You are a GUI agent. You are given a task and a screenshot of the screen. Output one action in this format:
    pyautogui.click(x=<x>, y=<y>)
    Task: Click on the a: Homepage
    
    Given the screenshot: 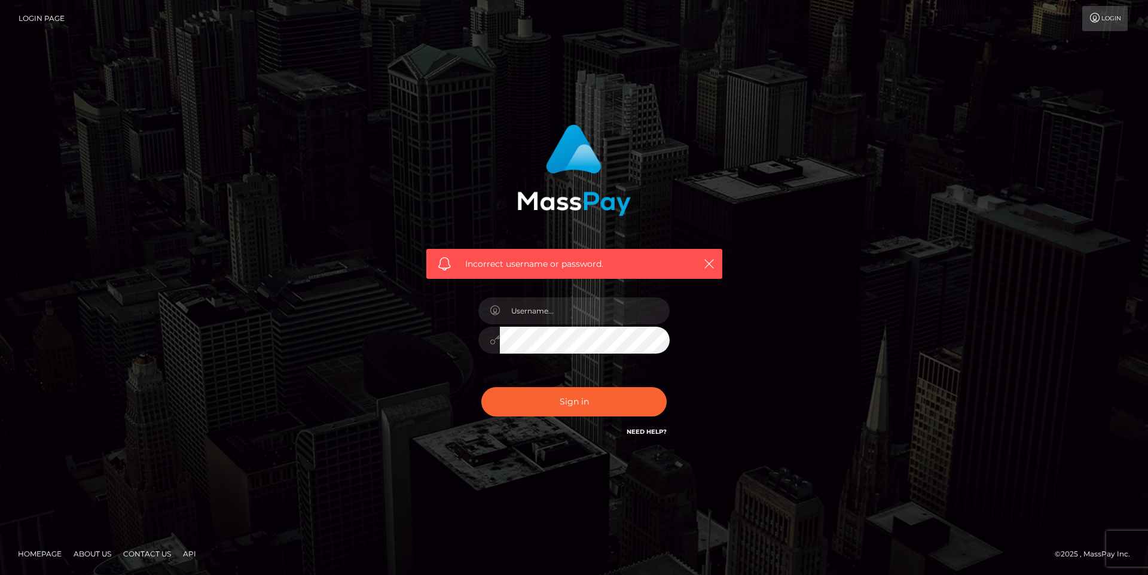 What is the action you would take?
    pyautogui.click(x=39, y=553)
    